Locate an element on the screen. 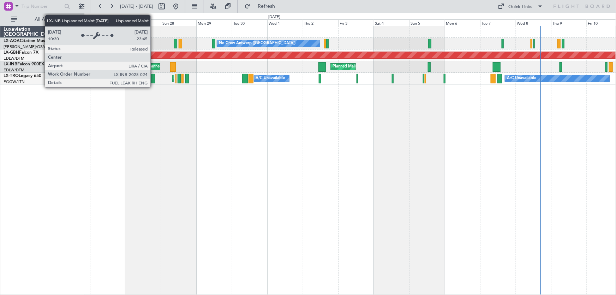 The width and height of the screenshot is (616, 295). div: Thu 2 is located at coordinates (320, 23).